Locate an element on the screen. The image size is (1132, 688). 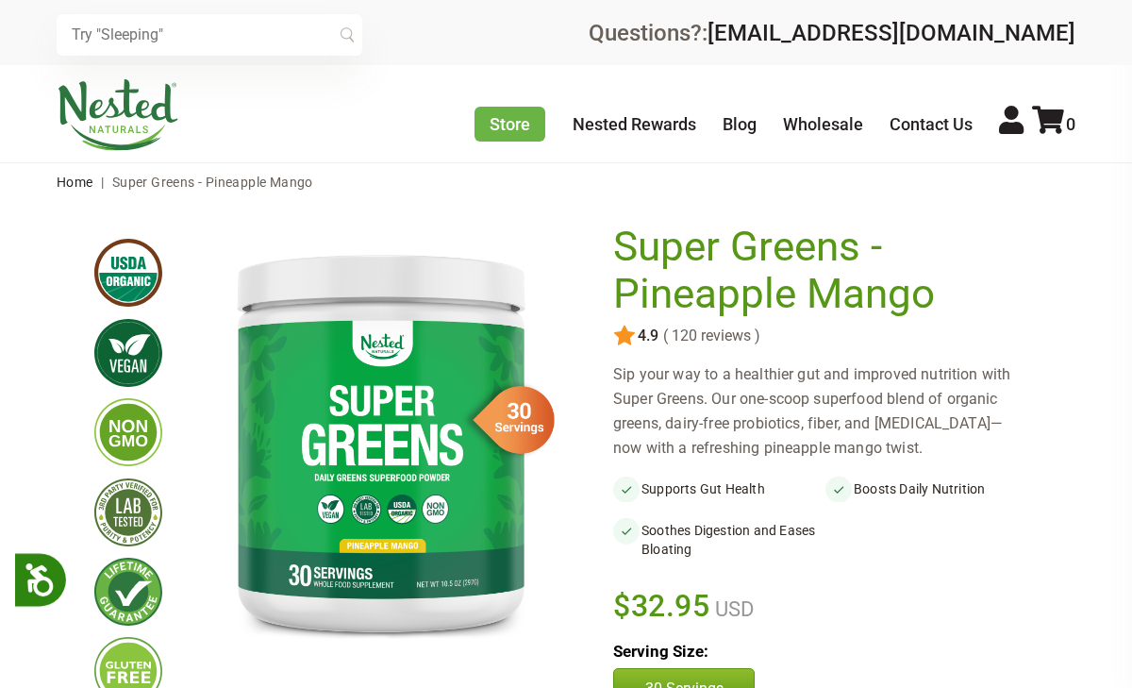
h1: Super Greens - Pineapple Mango is located at coordinates (821, 270).